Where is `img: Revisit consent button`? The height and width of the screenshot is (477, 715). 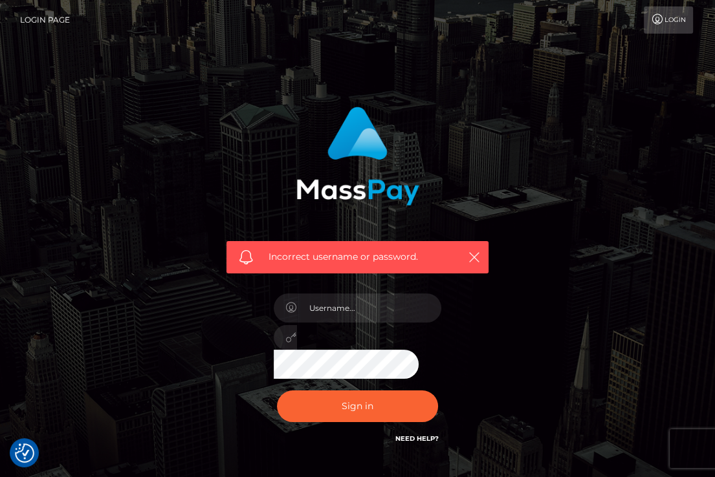
img: Revisit consent button is located at coordinates (25, 453).